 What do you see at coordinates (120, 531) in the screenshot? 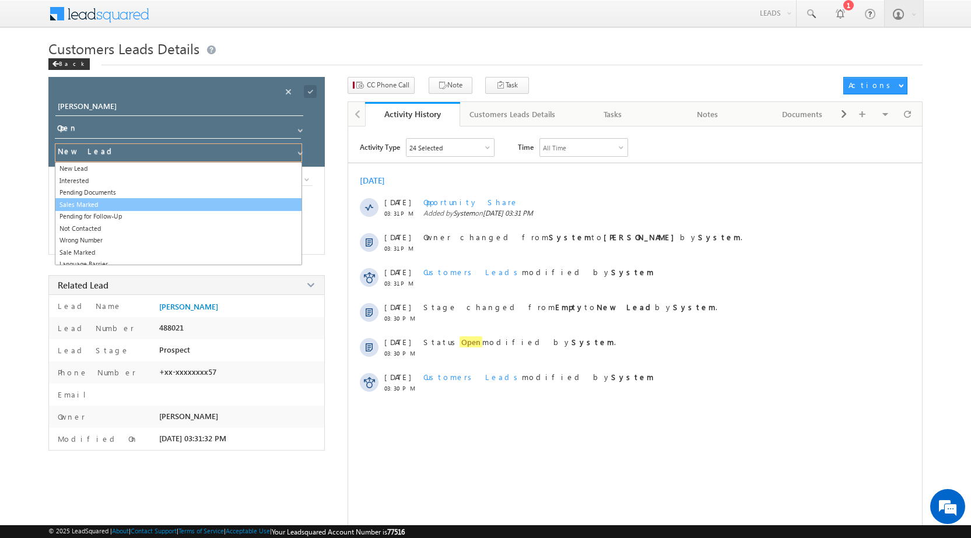
I see `a: About` at bounding box center [120, 531].